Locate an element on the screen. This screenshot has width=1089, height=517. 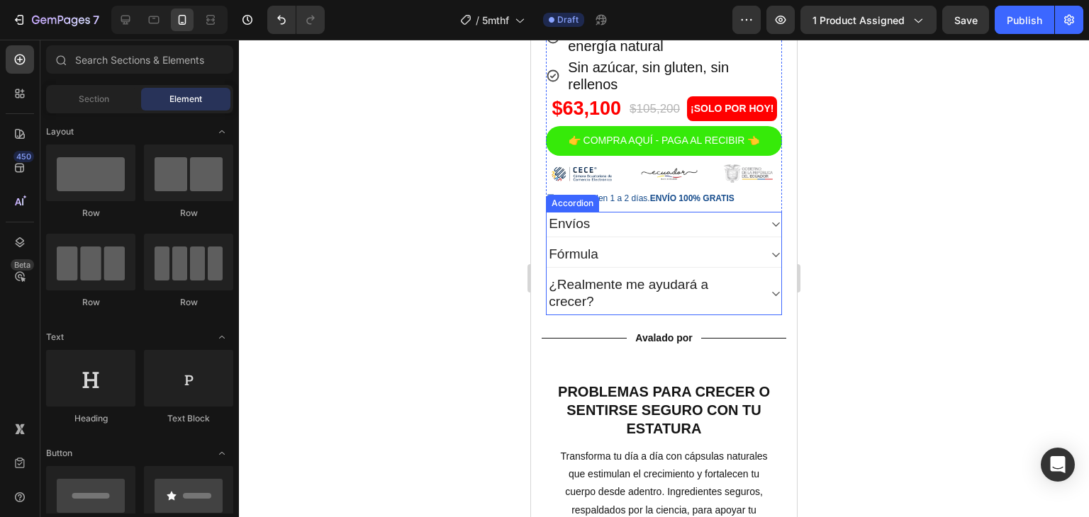
button: Publish is located at coordinates (1024, 20).